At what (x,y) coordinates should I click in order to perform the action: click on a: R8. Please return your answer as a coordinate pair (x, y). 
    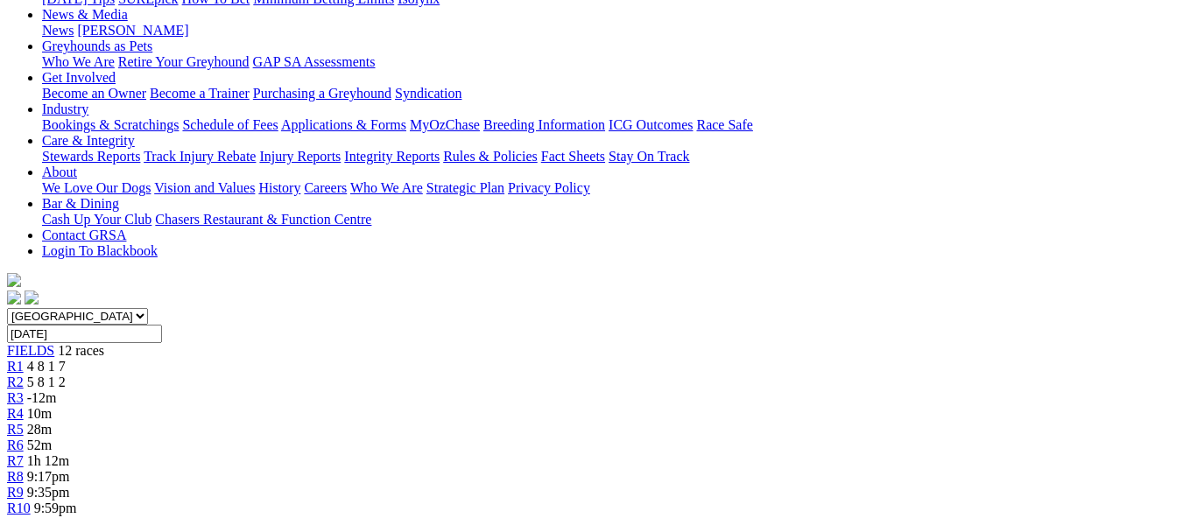
    Looking at the image, I should click on (15, 476).